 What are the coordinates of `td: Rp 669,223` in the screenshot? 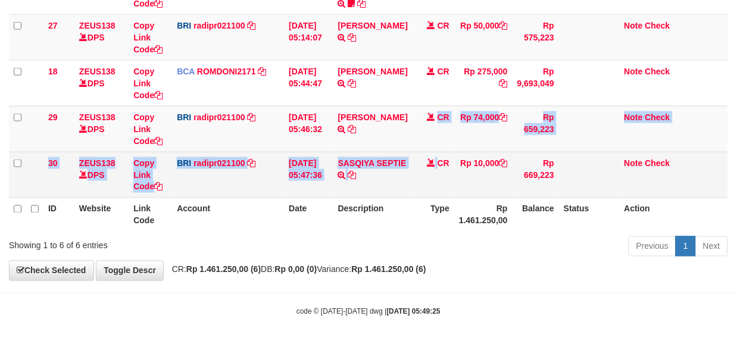 It's located at (535, 174).